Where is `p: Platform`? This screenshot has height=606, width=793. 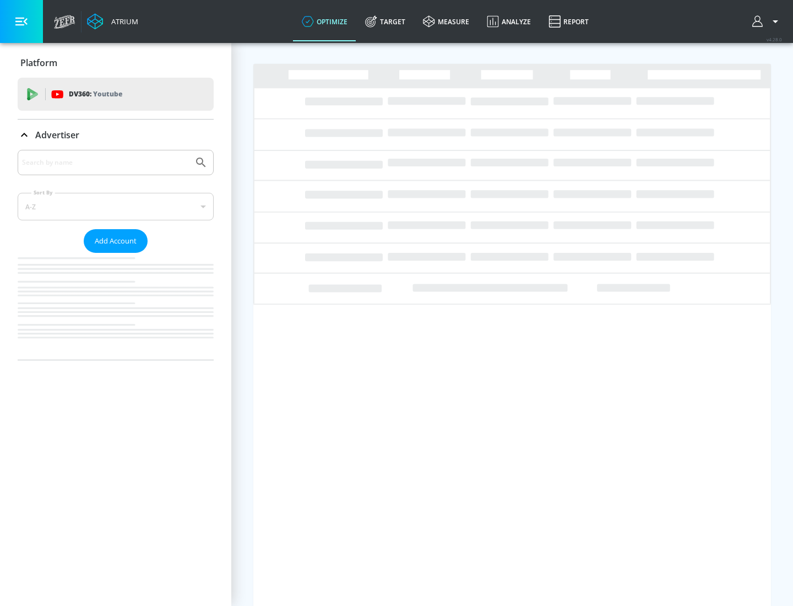 p: Platform is located at coordinates (39, 63).